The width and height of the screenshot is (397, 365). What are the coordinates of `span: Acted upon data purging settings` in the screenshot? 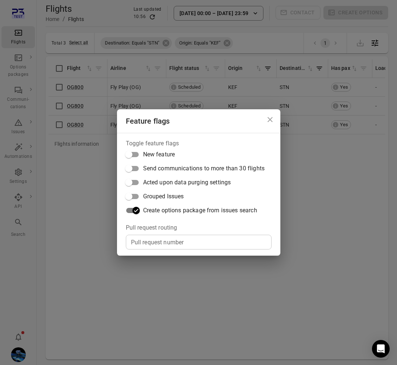 It's located at (187, 182).